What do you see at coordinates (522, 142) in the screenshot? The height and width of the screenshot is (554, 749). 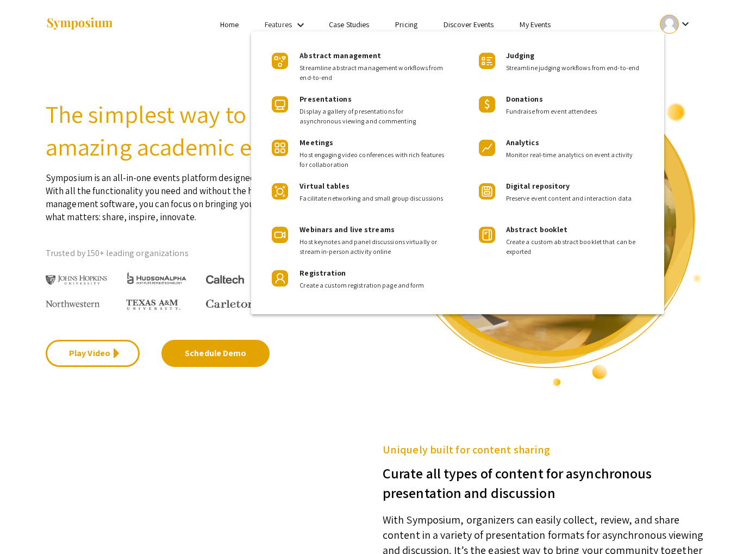 I see `span: Analytics` at bounding box center [522, 142].